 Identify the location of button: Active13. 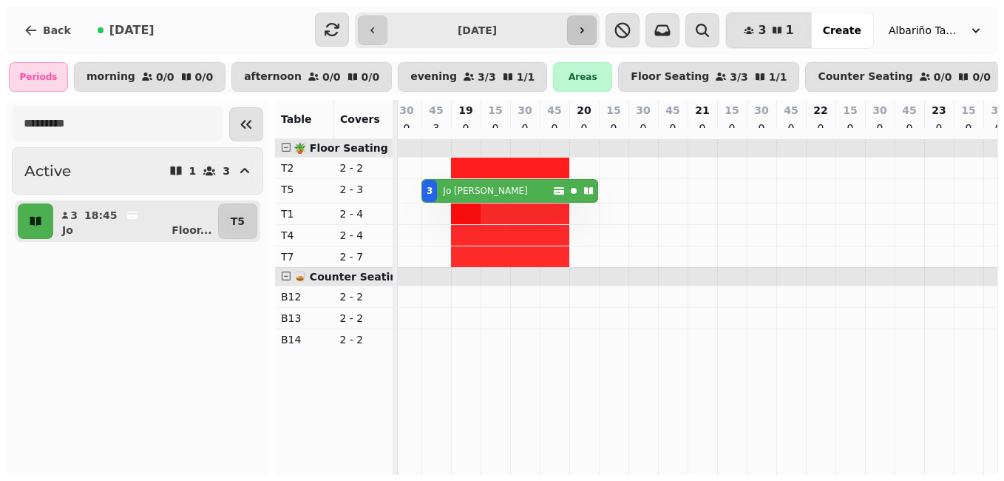
(137, 171).